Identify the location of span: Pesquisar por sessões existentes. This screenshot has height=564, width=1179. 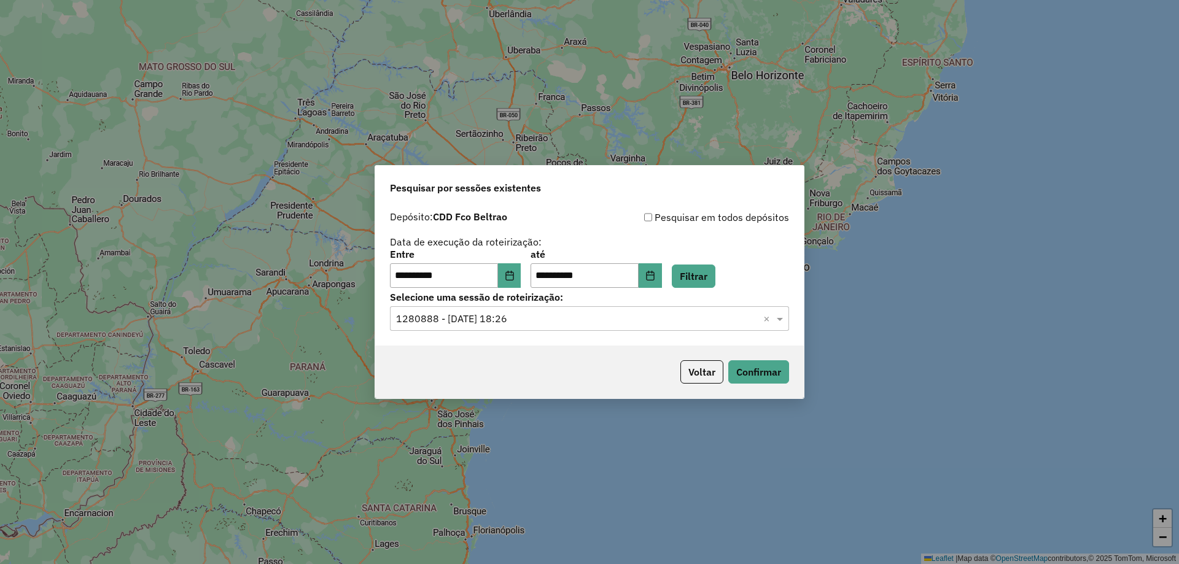
(465, 188).